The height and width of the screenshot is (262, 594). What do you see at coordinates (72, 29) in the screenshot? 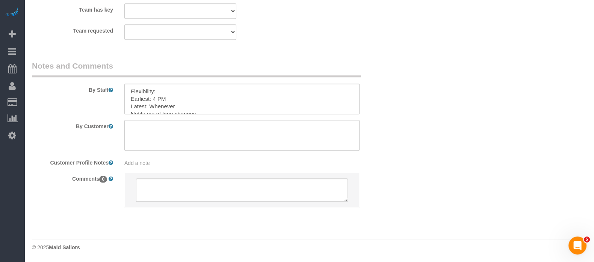
I see `label: Team requested` at bounding box center [72, 29].